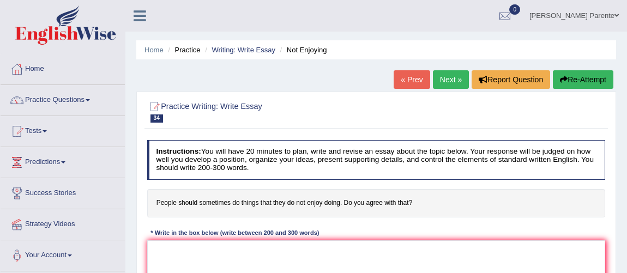  I want to click on a: Predictions, so click(63, 161).